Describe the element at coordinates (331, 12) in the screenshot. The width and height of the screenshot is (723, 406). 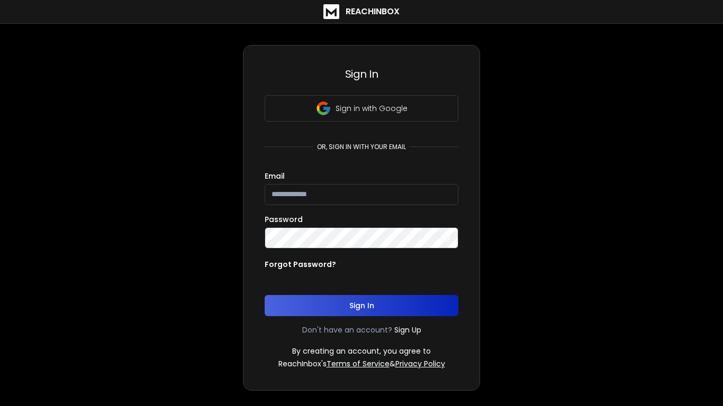
I see `img: logo` at that location.